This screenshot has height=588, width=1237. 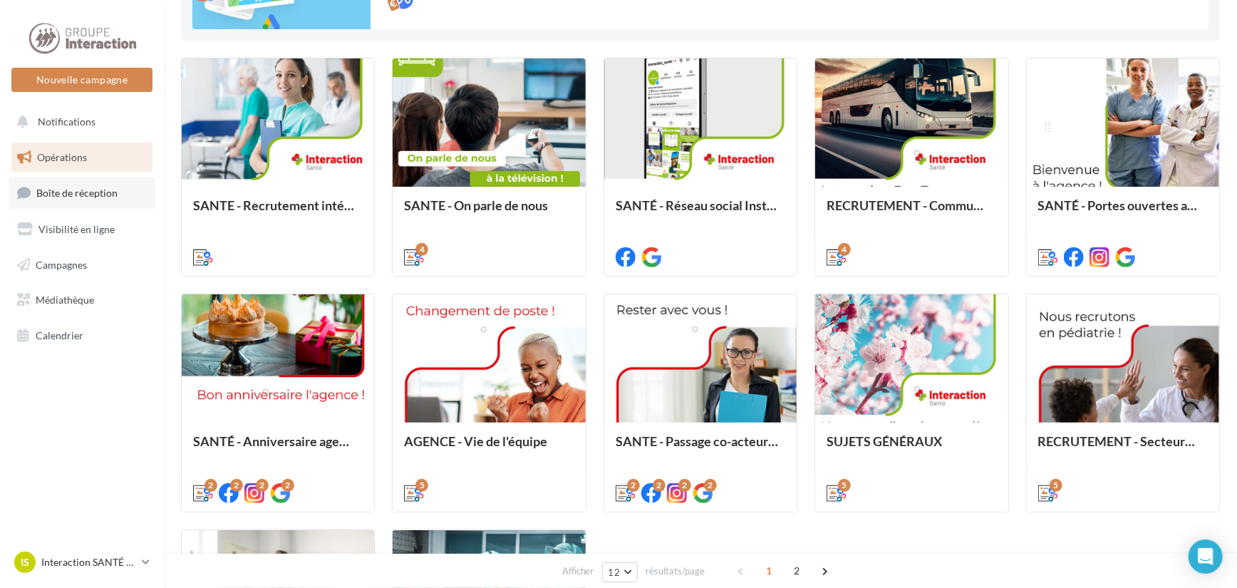 What do you see at coordinates (911, 448) in the screenshot?
I see `div: SUJETS GÉNÉRAUX` at bounding box center [911, 448].